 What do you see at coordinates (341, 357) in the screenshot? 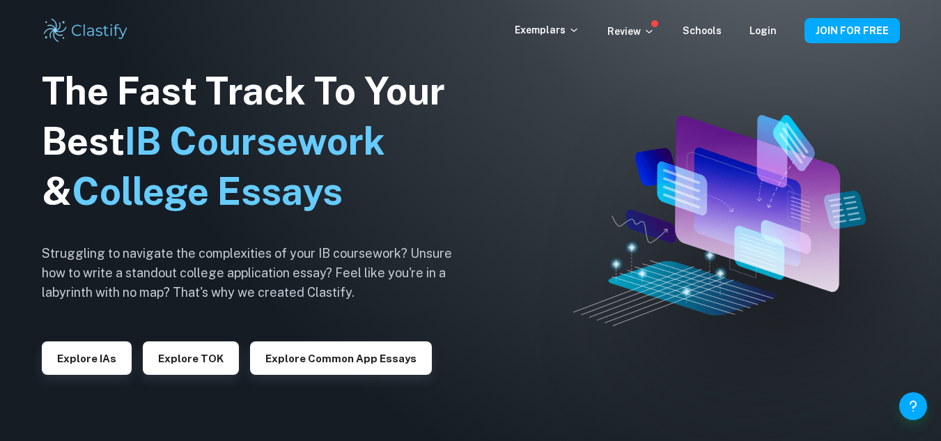
I see `a: Explore Common App essays` at bounding box center [341, 357].